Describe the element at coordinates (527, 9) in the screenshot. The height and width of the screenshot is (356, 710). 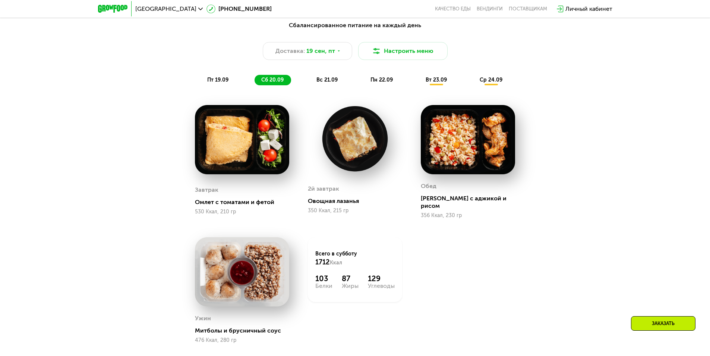
I see `div: поставщикам` at that location.